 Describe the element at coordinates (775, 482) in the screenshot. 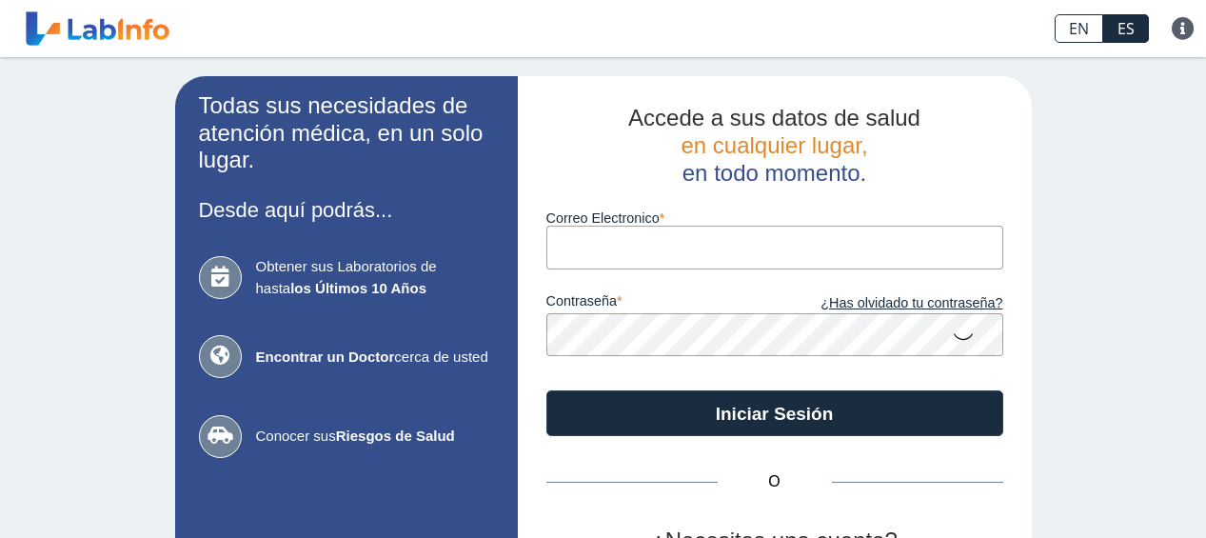

I see `span: O` at that location.